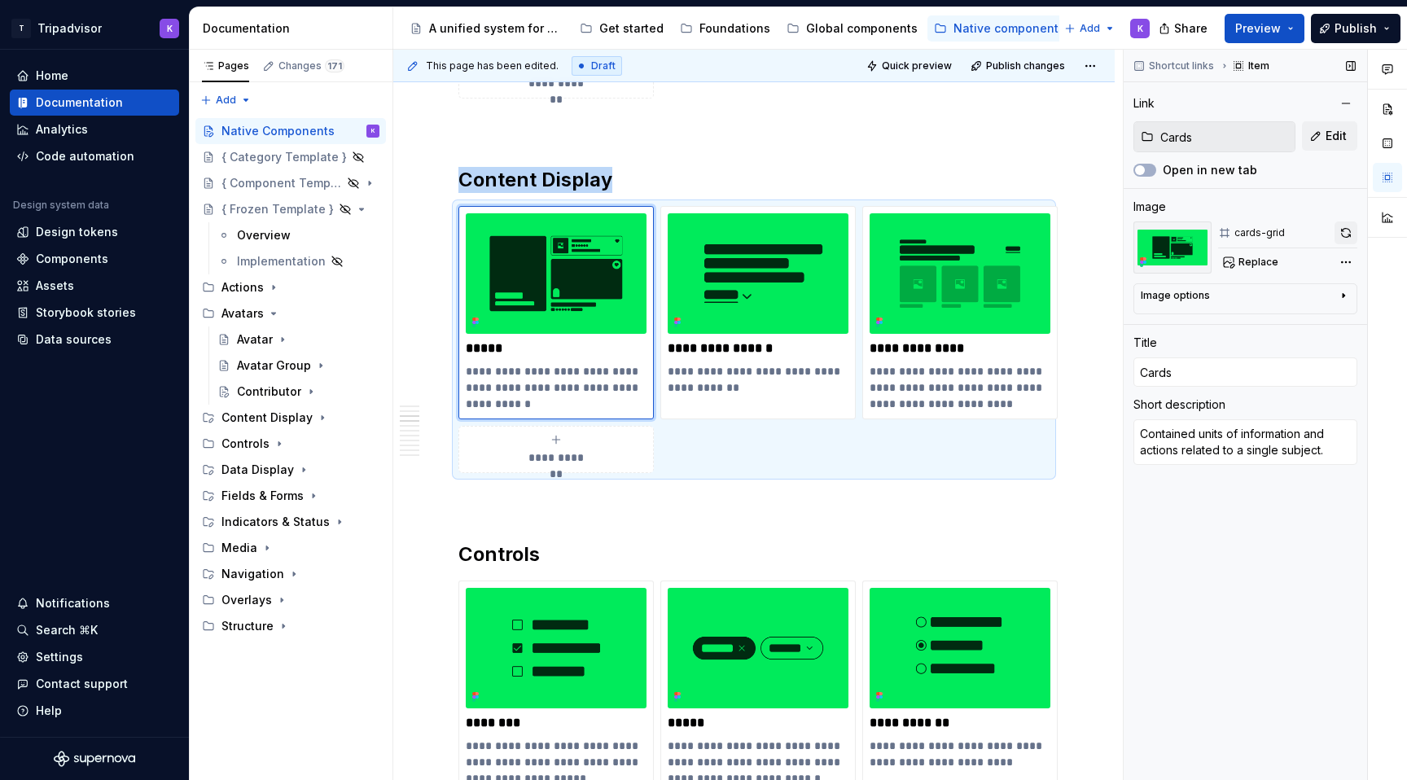 The image size is (1407, 780). Describe the element at coordinates (262, 496) in the screenshot. I see `div: Fields & Forms` at that location.